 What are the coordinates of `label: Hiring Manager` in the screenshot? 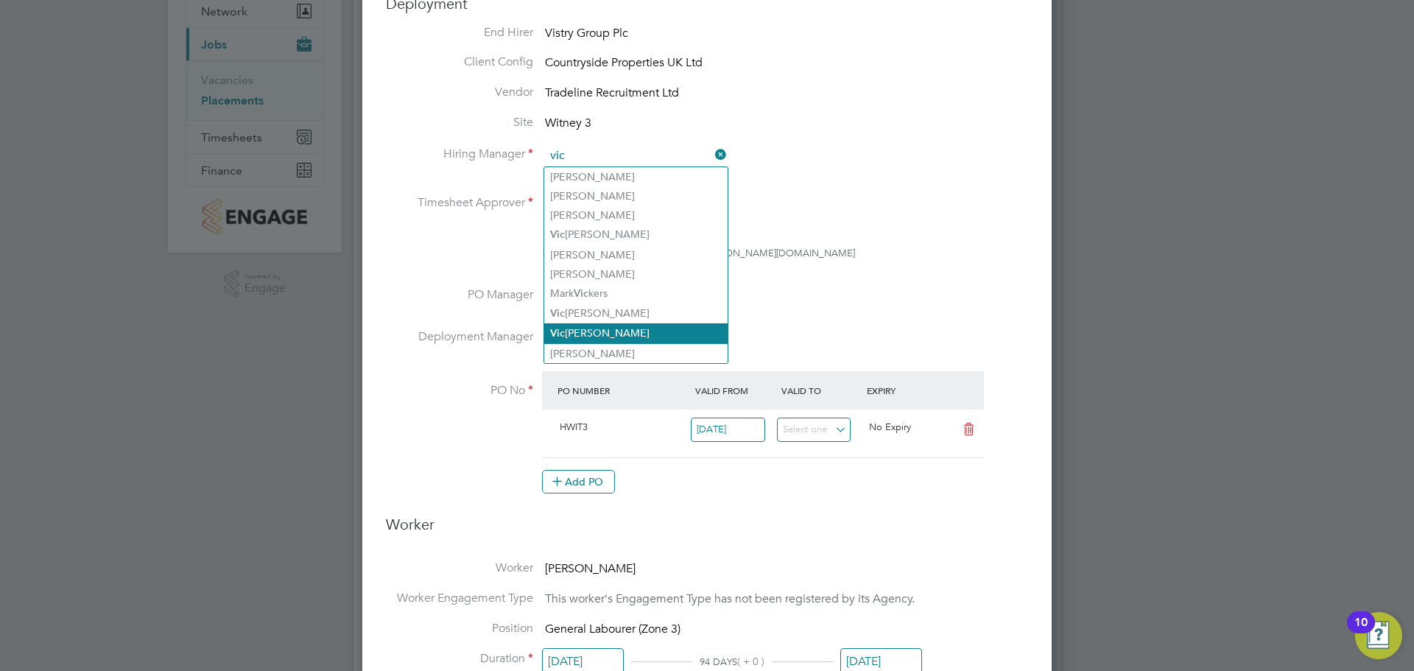 It's located at (459, 154).